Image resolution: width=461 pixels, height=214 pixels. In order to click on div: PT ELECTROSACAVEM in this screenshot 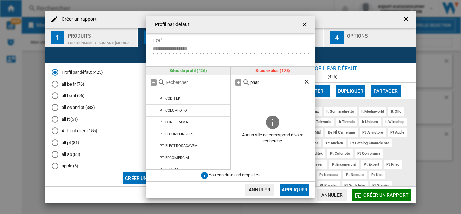, I will do `click(178, 145)`.